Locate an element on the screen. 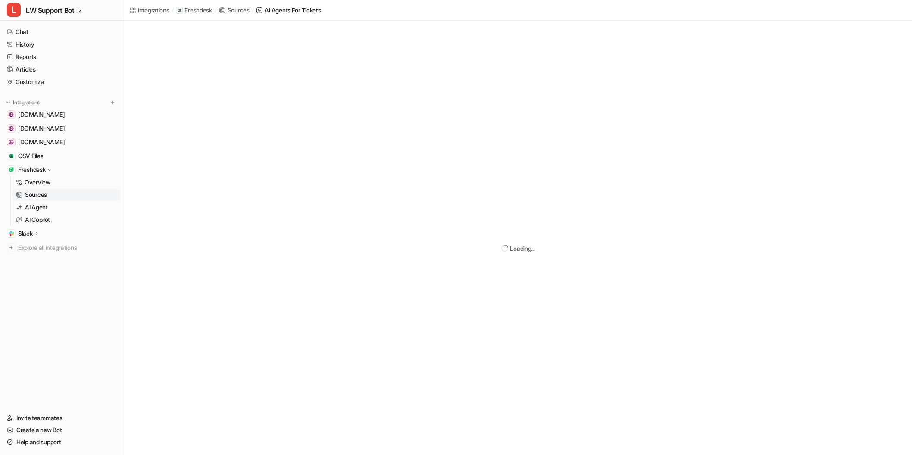  a: Overview is located at coordinates (66, 182).